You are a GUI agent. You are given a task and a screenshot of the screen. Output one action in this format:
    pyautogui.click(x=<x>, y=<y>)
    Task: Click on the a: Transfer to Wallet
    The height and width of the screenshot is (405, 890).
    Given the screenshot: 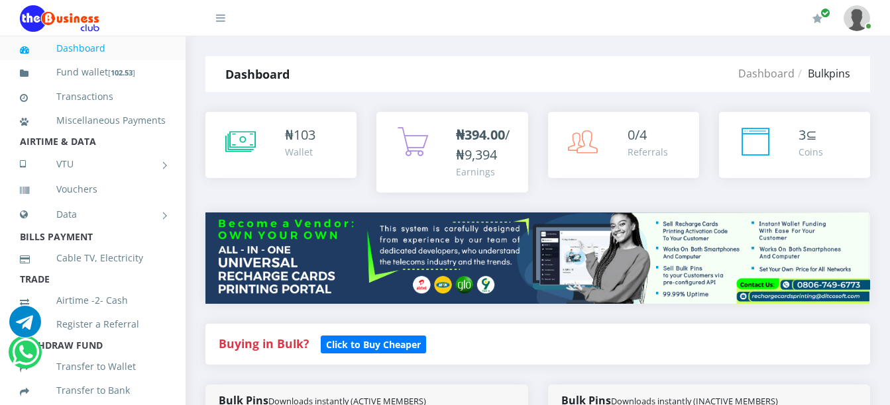 What is the action you would take?
    pyautogui.click(x=93, y=367)
    